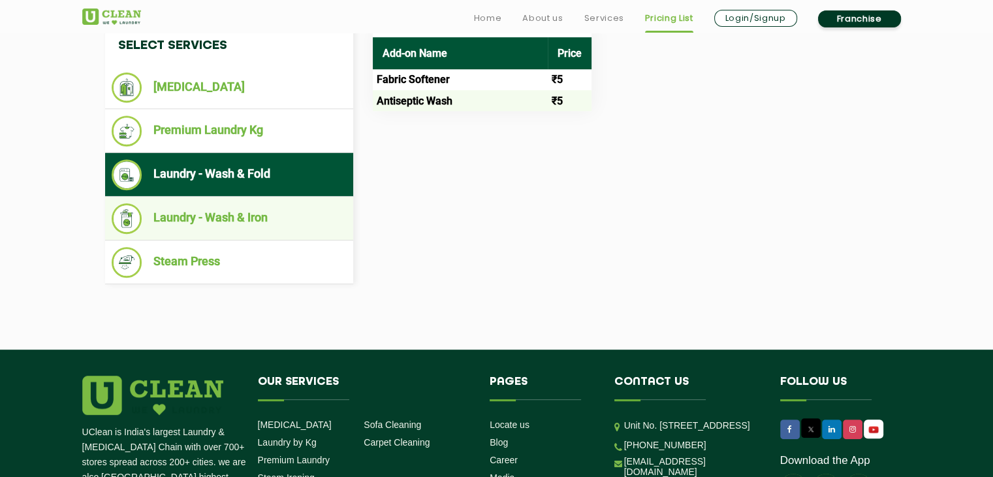 Image resolution: width=993 pixels, height=477 pixels. I want to click on a: Premium Laundry, so click(294, 460).